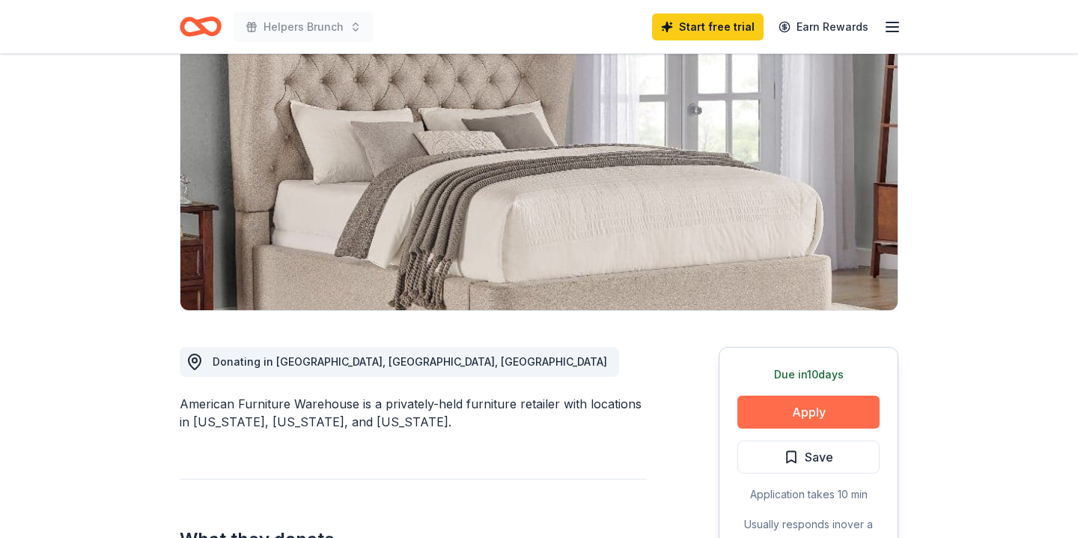  Describe the element at coordinates (201, 26) in the screenshot. I see `a: Home` at that location.